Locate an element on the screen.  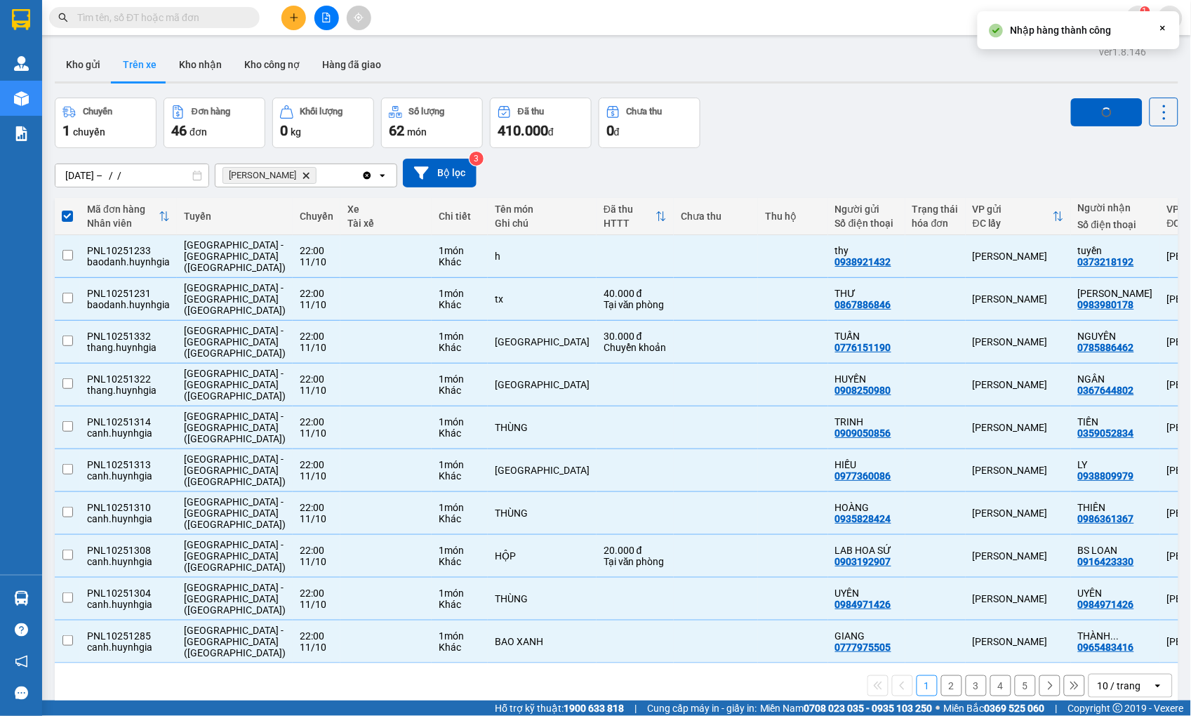
div: Tại văn phòng is located at coordinates (635, 304).